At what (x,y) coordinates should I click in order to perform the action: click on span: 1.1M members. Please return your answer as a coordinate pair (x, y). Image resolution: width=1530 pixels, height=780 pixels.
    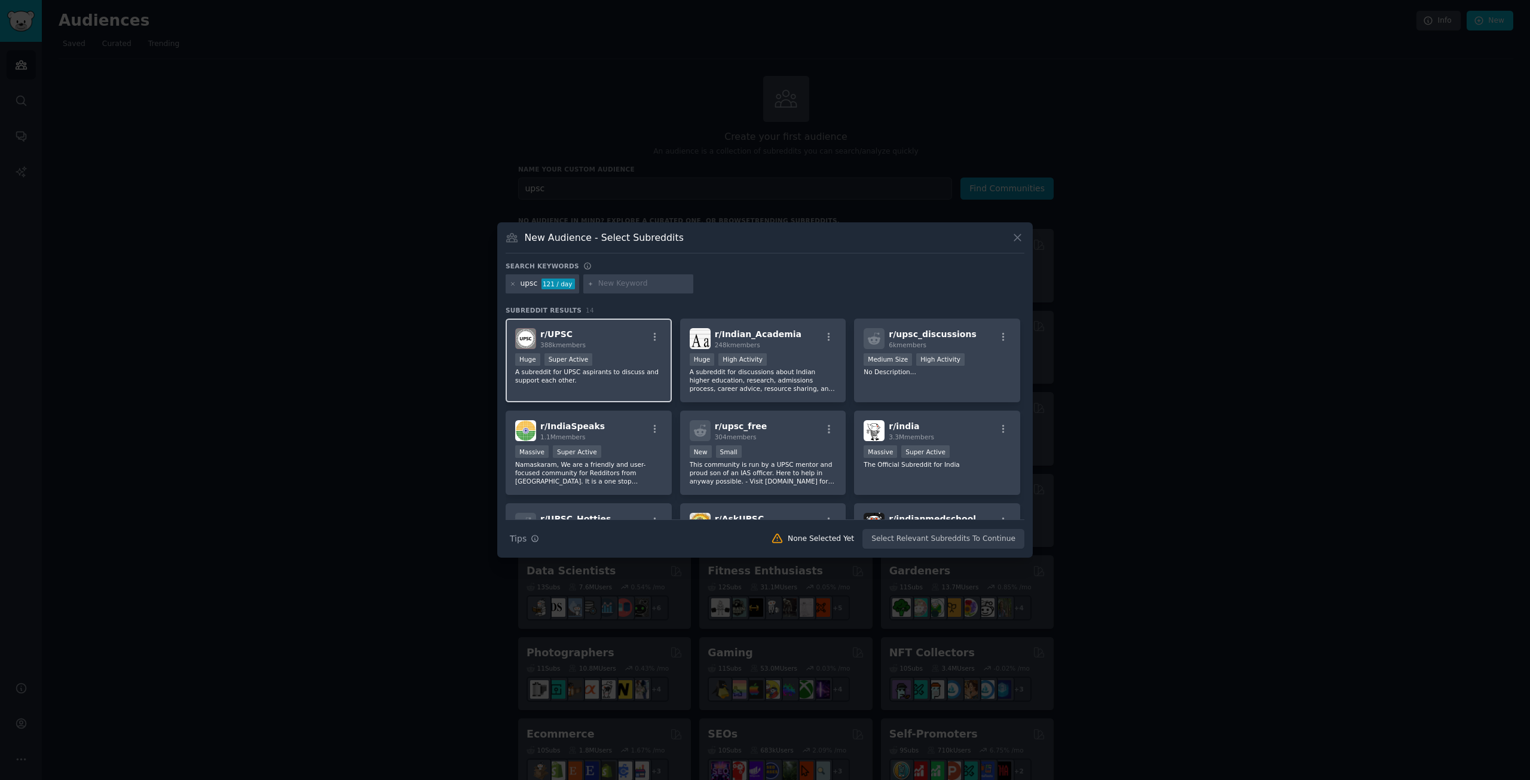
    Looking at the image, I should click on (563, 437).